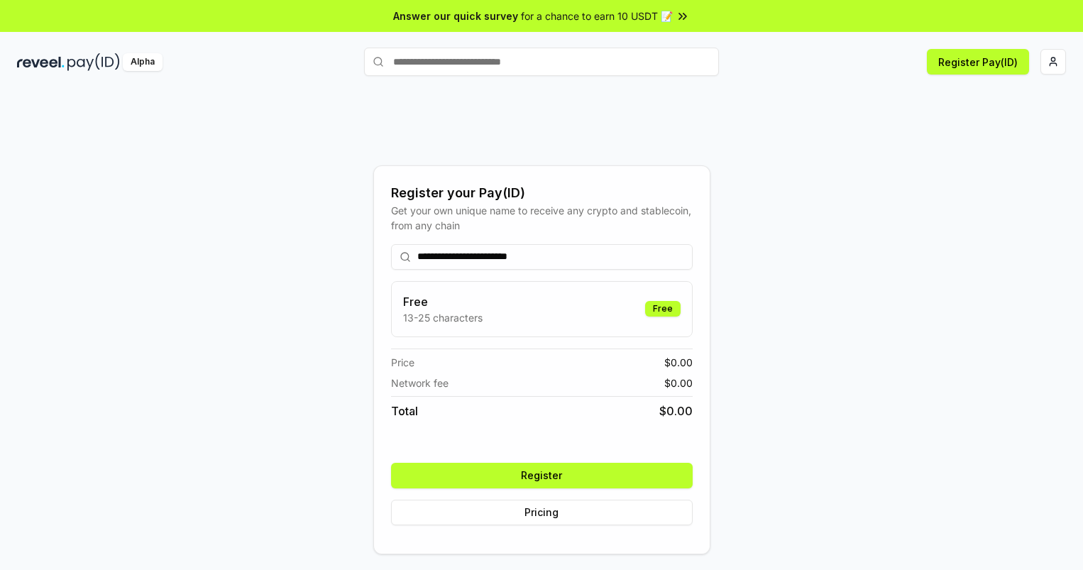  Describe the element at coordinates (597, 16) in the screenshot. I see `span: for a chance to earn 10 USDT 📝` at that location.